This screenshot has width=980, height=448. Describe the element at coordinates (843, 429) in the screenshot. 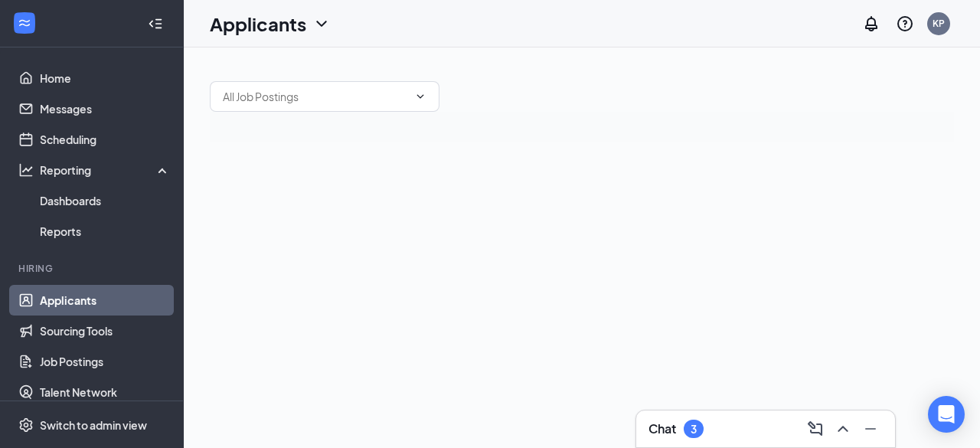

I see `button: ChevronUp` at that location.